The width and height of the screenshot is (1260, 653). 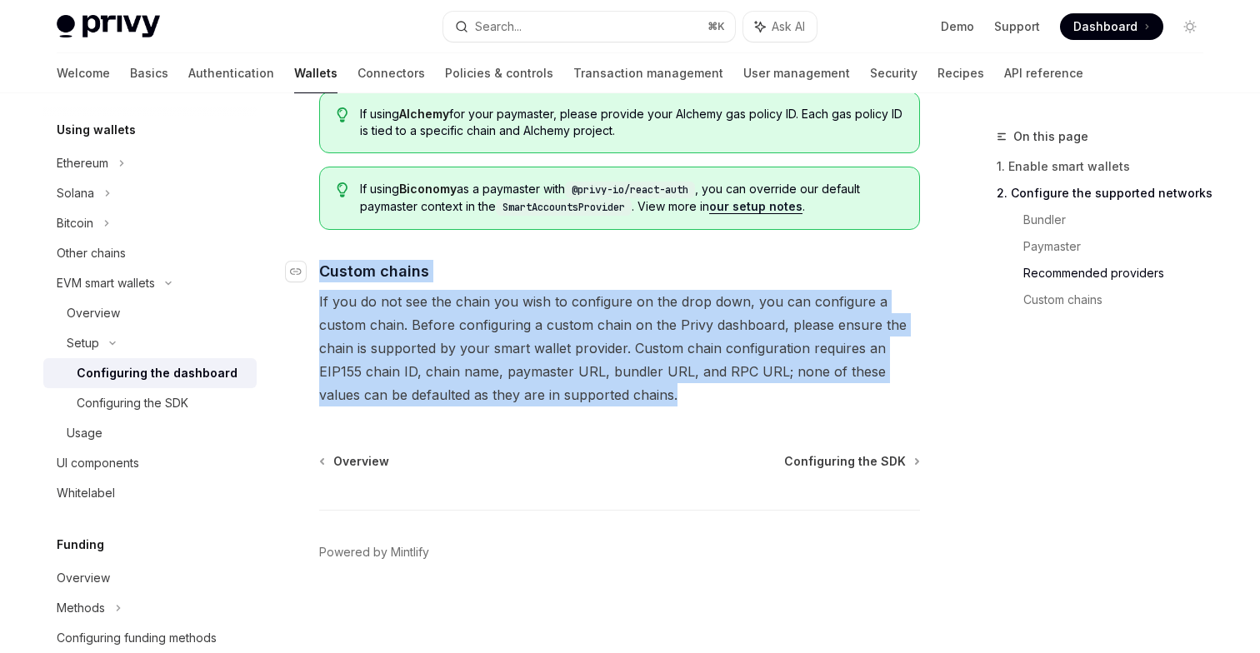 I want to click on span: If you do not see the chain you wish to configure on the drop down, you can configure a custom ch..., so click(x=619, y=348).